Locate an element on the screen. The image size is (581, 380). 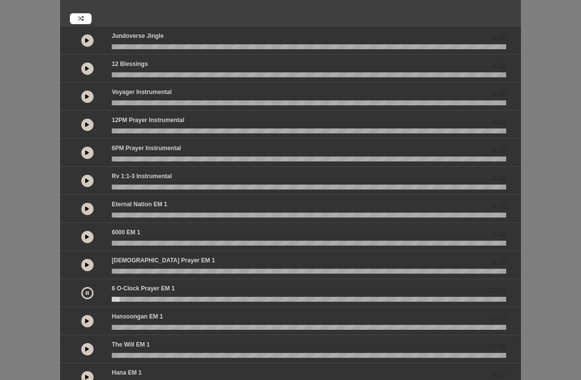
p: The Will EM 1 is located at coordinates (130, 344).